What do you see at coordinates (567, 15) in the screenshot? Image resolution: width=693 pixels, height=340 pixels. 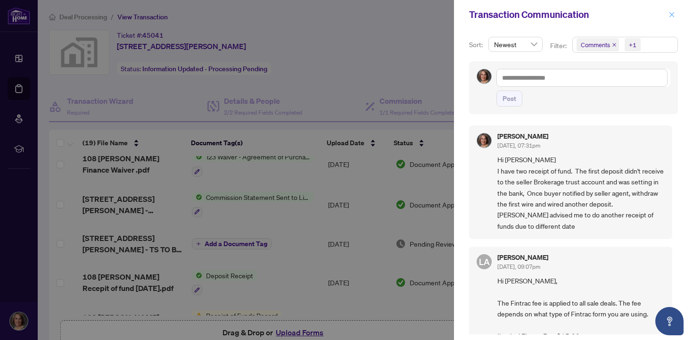 I see `div: Transaction Communication` at bounding box center [567, 15].